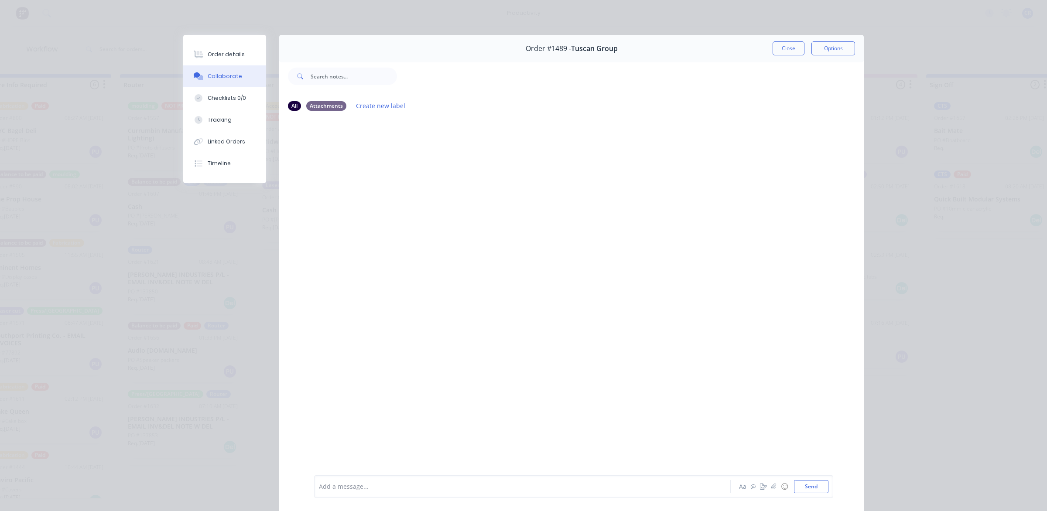 The height and width of the screenshot is (511, 1047). I want to click on div: Linked Orders, so click(226, 142).